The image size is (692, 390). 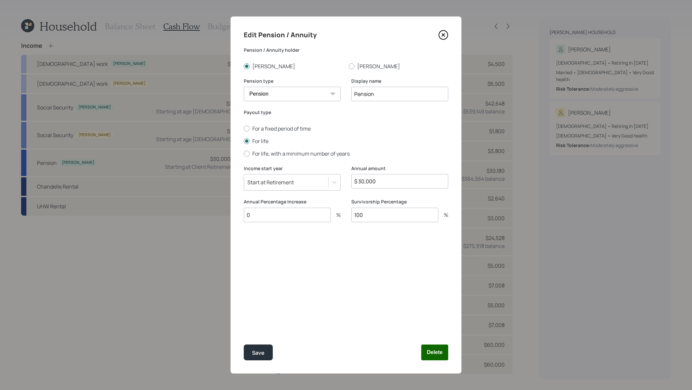 What do you see at coordinates (346, 141) in the screenshot?
I see `label: For life` at bounding box center [346, 141].